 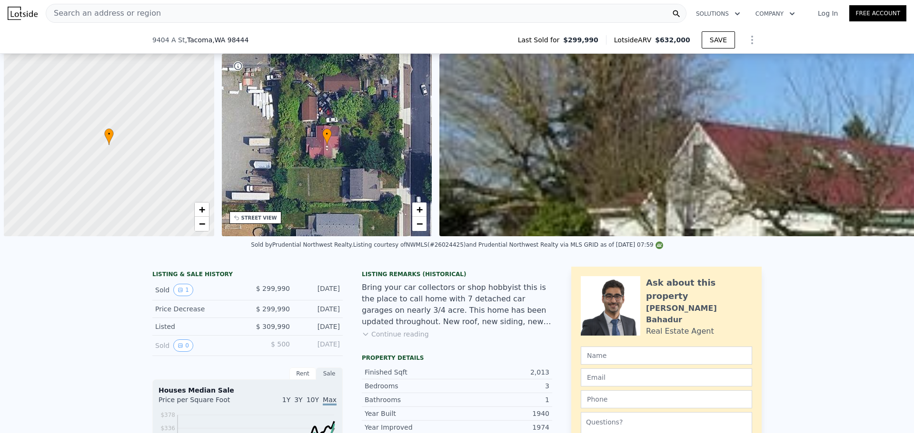 I want to click on span: 3Y, so click(x=298, y=400).